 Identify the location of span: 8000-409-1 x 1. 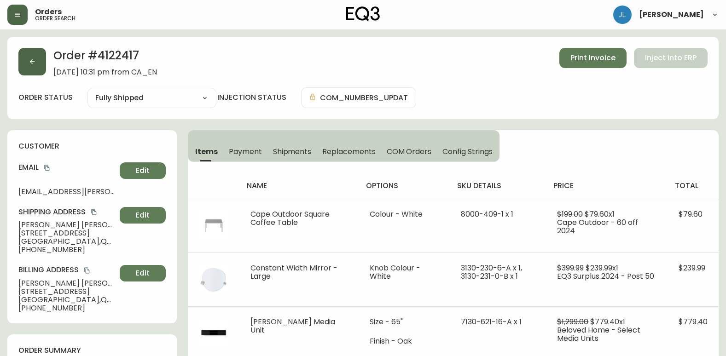
(487, 214).